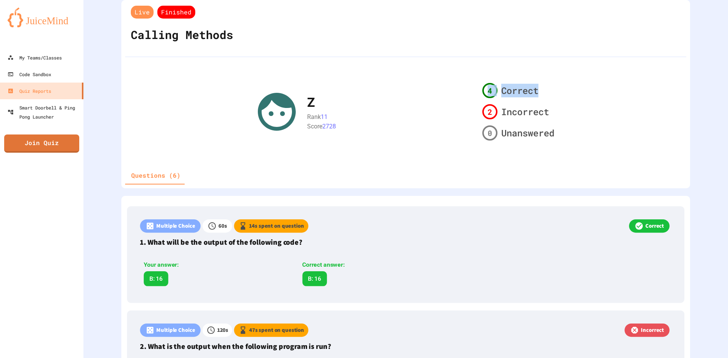 Image resolution: width=728 pixels, height=358 pixels. I want to click on span: Unanswered, so click(528, 133).